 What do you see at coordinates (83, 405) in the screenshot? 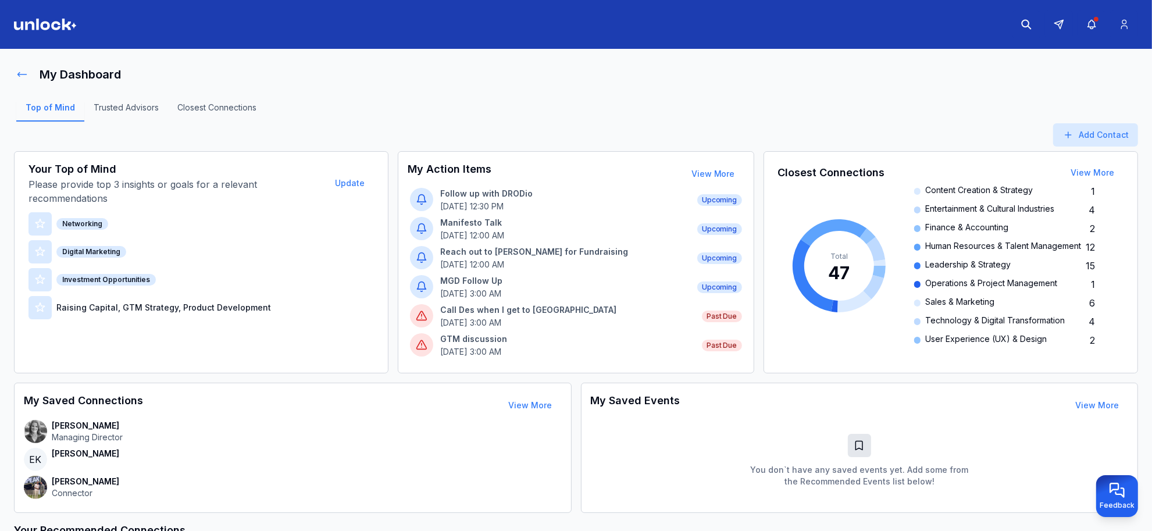
I see `h3: My Saved Connections` at bounding box center [83, 405].